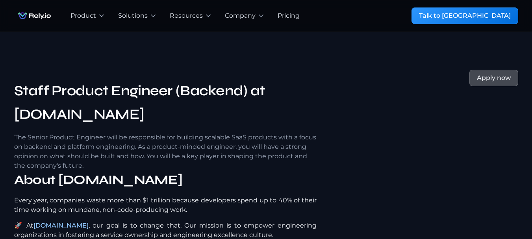  I want to click on p: Every year, companies waste more than $1 trillion because developers spend up to 40% of their tim..., so click(165, 205).